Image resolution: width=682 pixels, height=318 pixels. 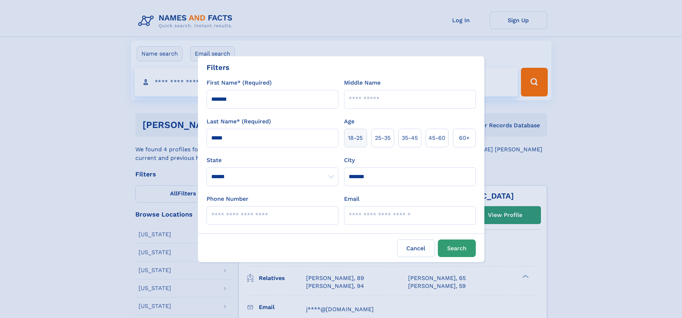 What do you see at coordinates (218, 67) in the screenshot?
I see `div: Filters` at bounding box center [218, 67].